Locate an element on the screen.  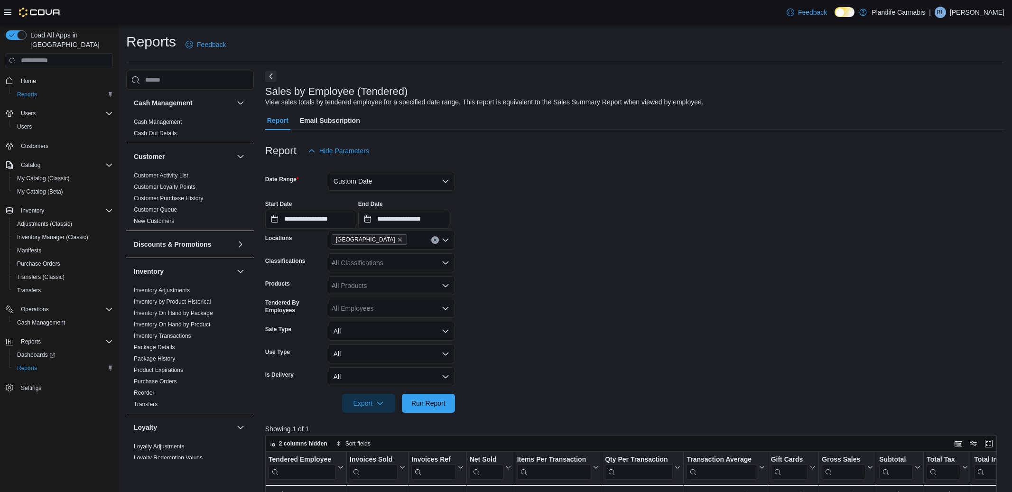
button: Loyalty is located at coordinates (183, 427).